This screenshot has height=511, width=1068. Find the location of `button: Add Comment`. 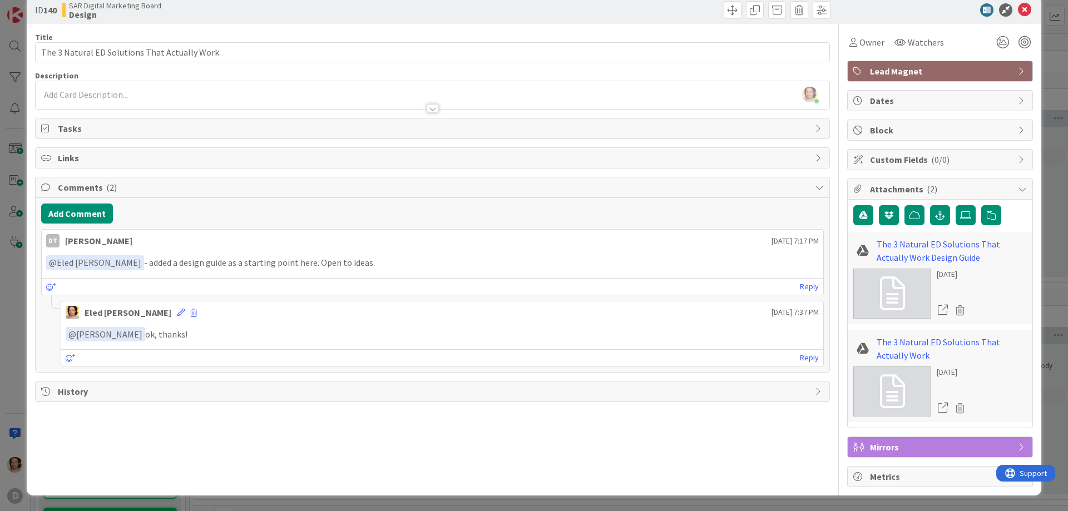

button: Add Comment is located at coordinates (77, 214).